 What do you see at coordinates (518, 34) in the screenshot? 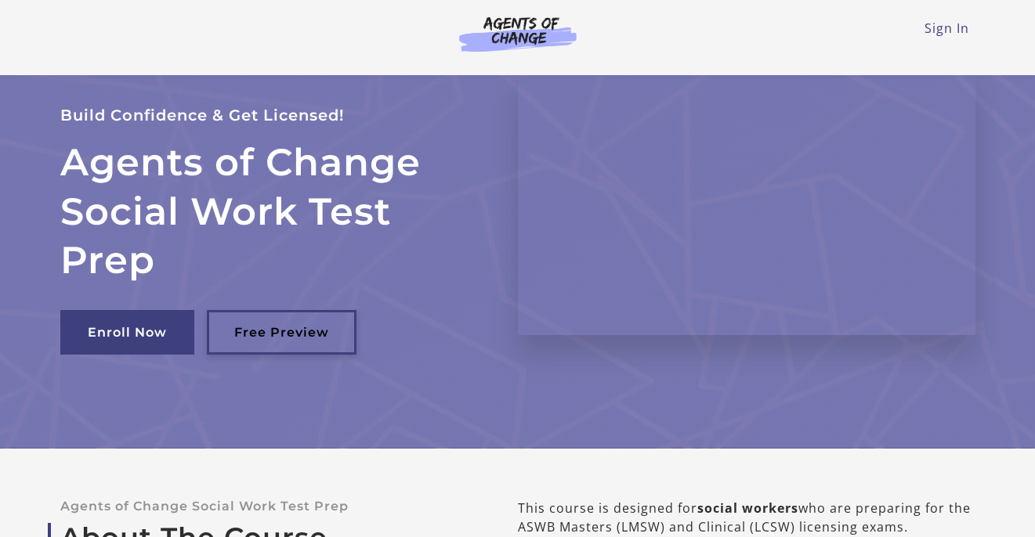
I see `img: Agents of Change Logo` at bounding box center [518, 34].